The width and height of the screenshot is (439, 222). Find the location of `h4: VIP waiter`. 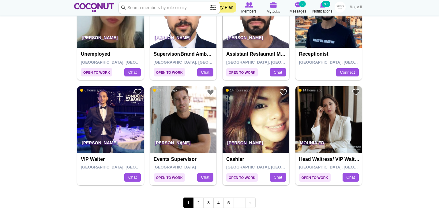

h4: VIP waiter is located at coordinates (111, 160).